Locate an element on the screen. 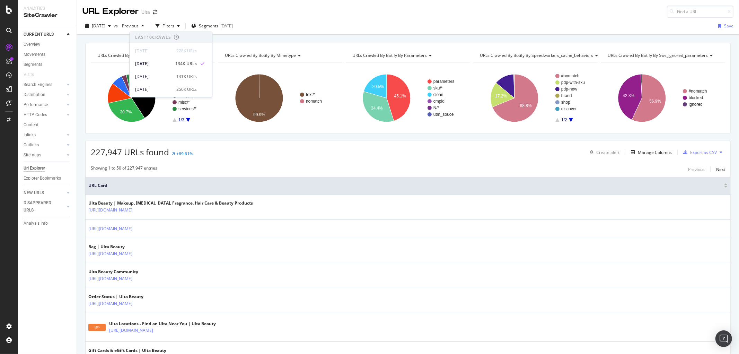  a: Analysis Info is located at coordinates (47, 223).